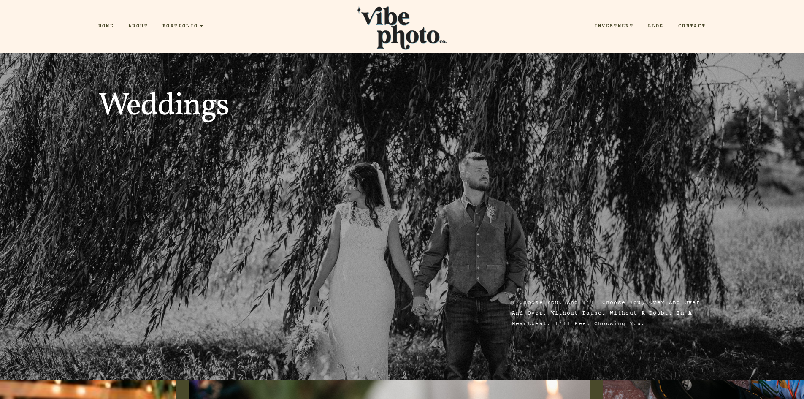 The width and height of the screenshot is (804, 399). I want to click on span: choosing, so click(610, 324).